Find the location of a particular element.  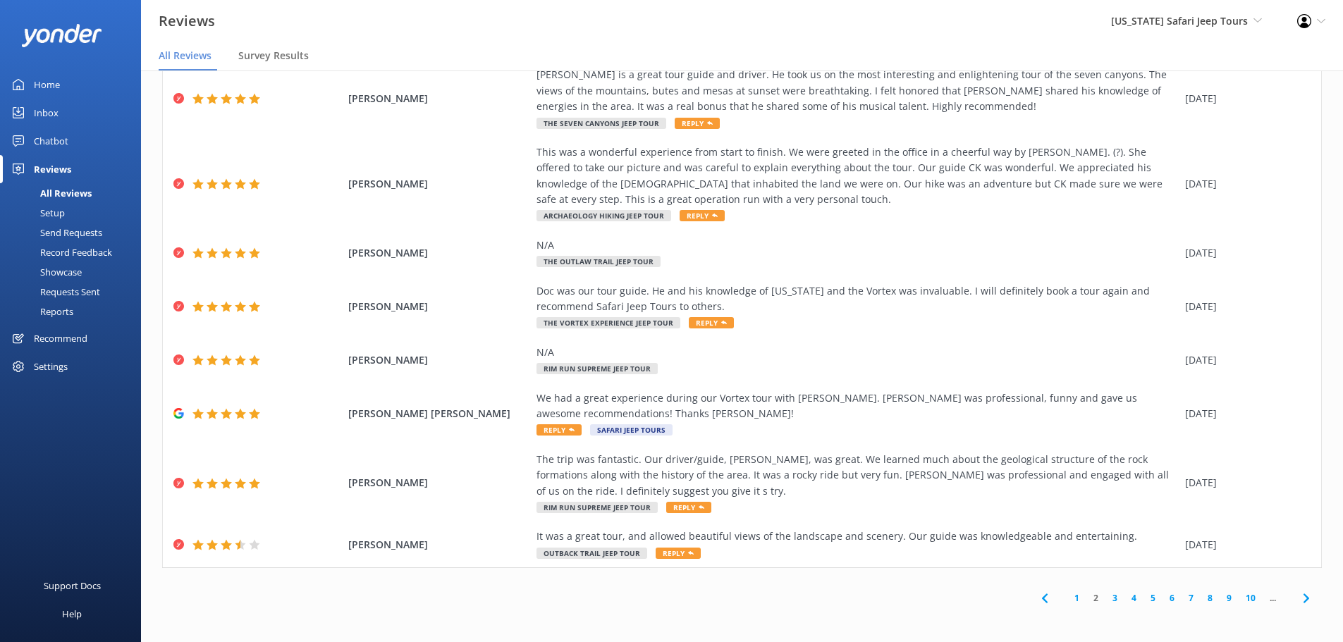

a: Requests Sent is located at coordinates (75, 292).